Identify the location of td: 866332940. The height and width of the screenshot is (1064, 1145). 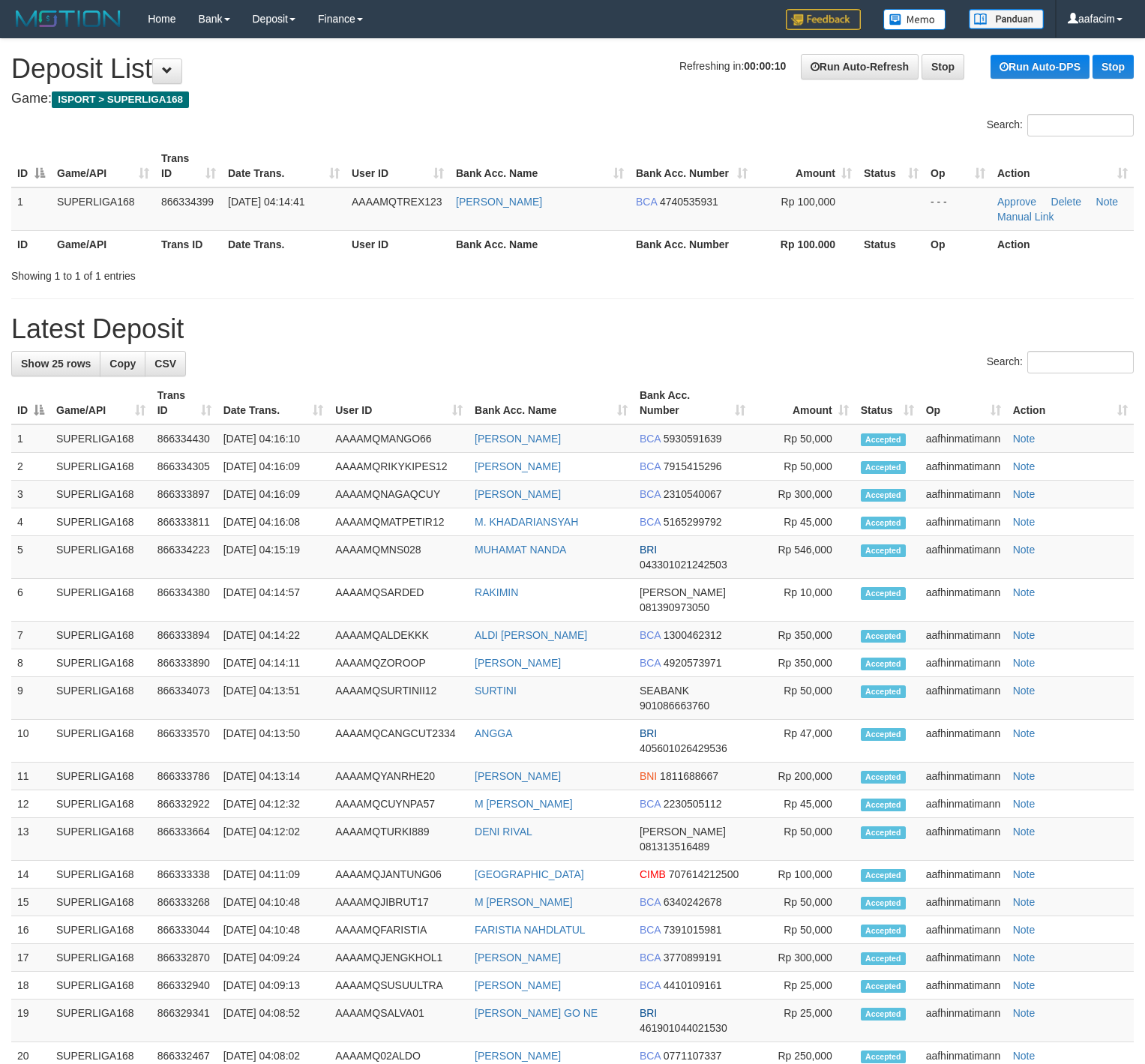
(185, 985).